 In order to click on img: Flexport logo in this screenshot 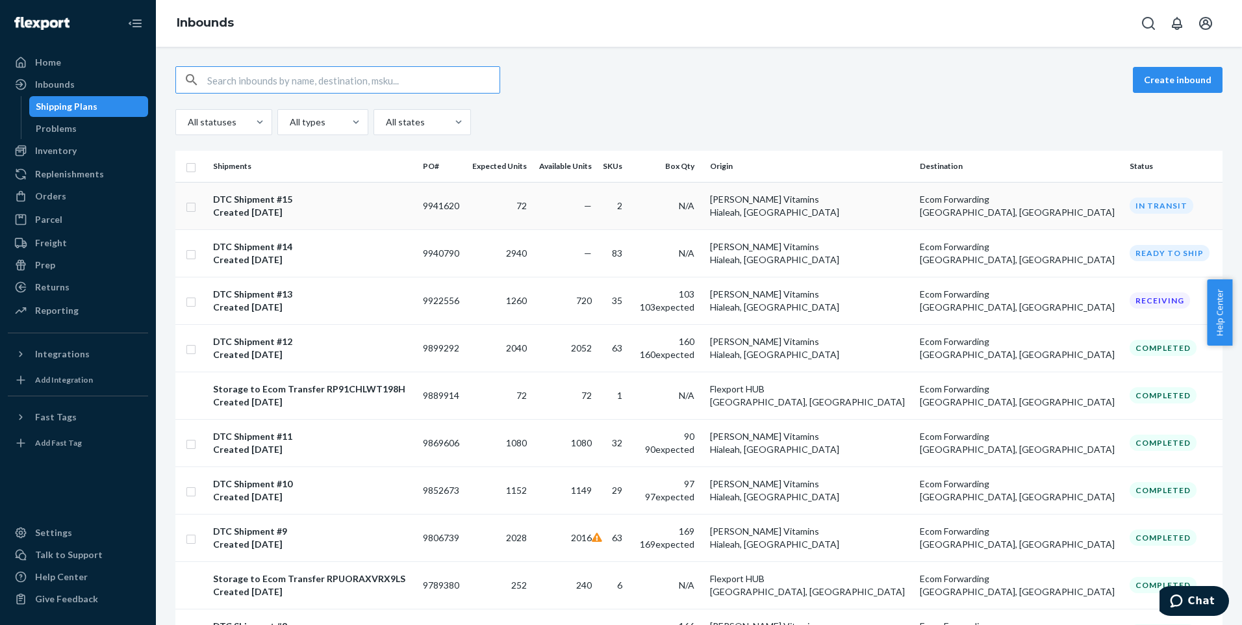, I will do `click(42, 23)`.